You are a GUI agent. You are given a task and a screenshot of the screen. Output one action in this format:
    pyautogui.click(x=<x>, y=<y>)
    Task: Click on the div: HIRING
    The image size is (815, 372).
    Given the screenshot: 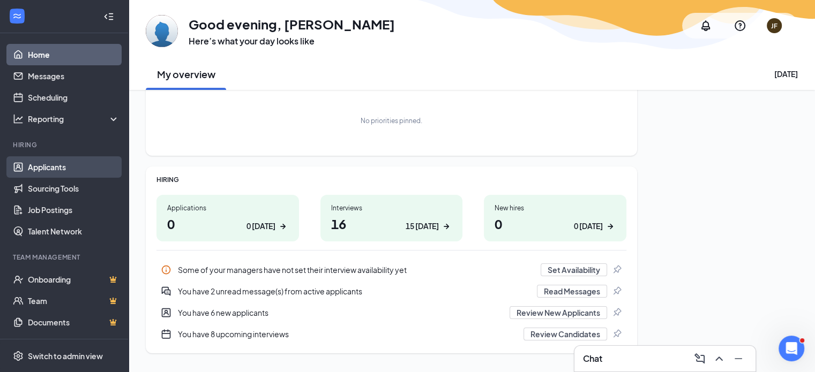 What is the action you would take?
    pyautogui.click(x=391, y=179)
    